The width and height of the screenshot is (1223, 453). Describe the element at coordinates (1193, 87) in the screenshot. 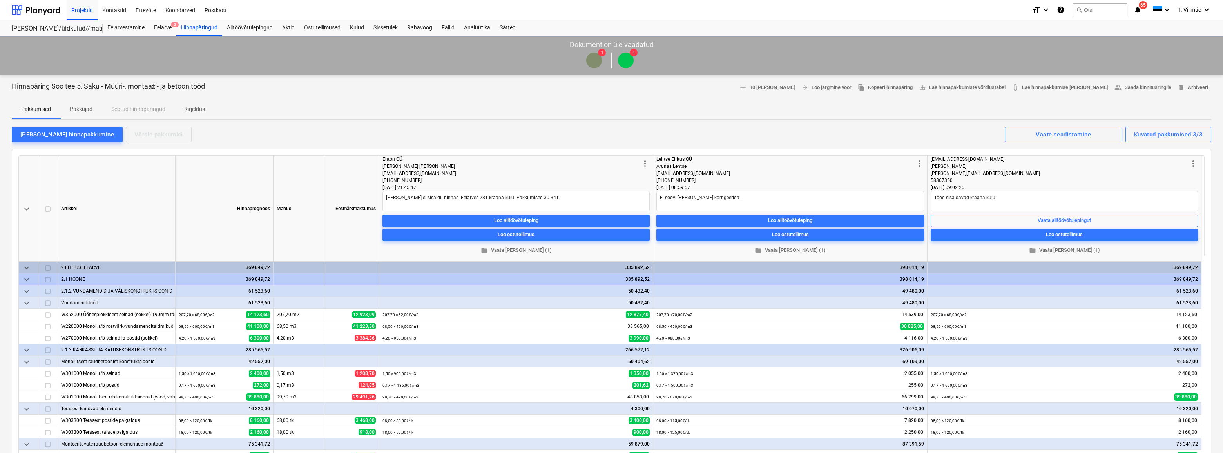

I see `button: Arhiveeri` at that location.